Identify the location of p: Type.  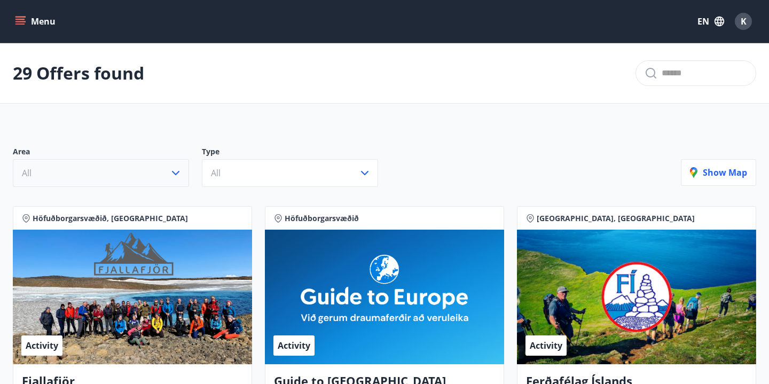
(296, 153).